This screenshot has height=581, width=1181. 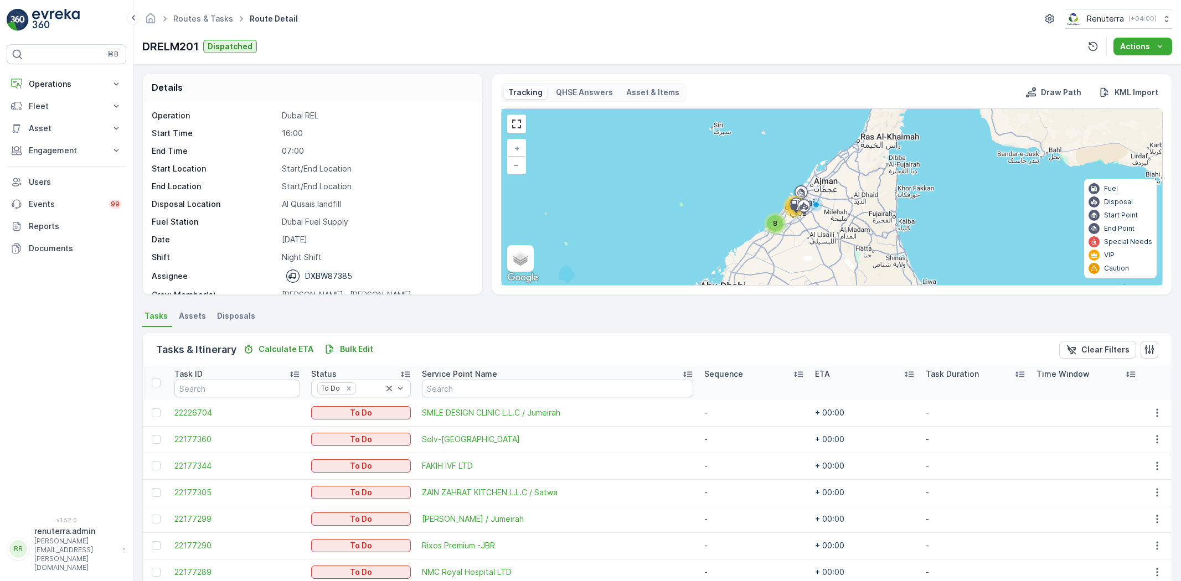 What do you see at coordinates (1061, 92) in the screenshot?
I see `p: Draw Path` at bounding box center [1061, 92].